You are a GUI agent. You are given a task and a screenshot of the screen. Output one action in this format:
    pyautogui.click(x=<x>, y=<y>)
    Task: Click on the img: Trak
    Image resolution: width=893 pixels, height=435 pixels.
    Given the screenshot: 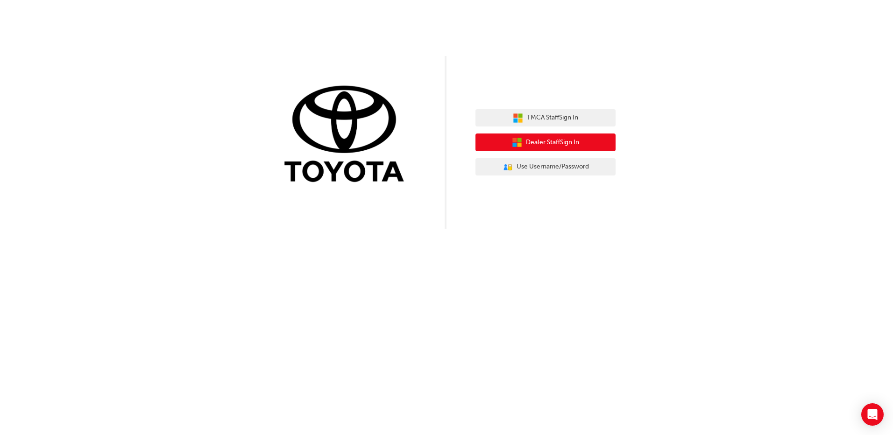 What is the action you would take?
    pyautogui.click(x=348, y=135)
    